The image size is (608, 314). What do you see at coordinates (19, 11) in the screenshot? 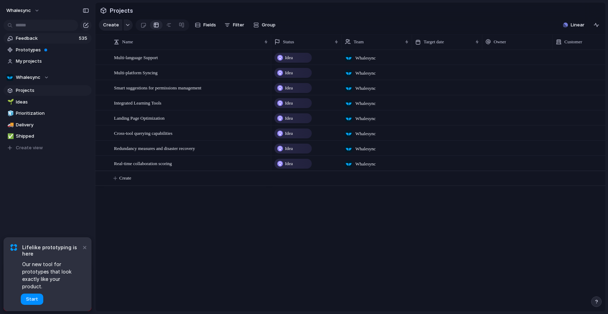
I see `span: whalesync` at bounding box center [19, 11].